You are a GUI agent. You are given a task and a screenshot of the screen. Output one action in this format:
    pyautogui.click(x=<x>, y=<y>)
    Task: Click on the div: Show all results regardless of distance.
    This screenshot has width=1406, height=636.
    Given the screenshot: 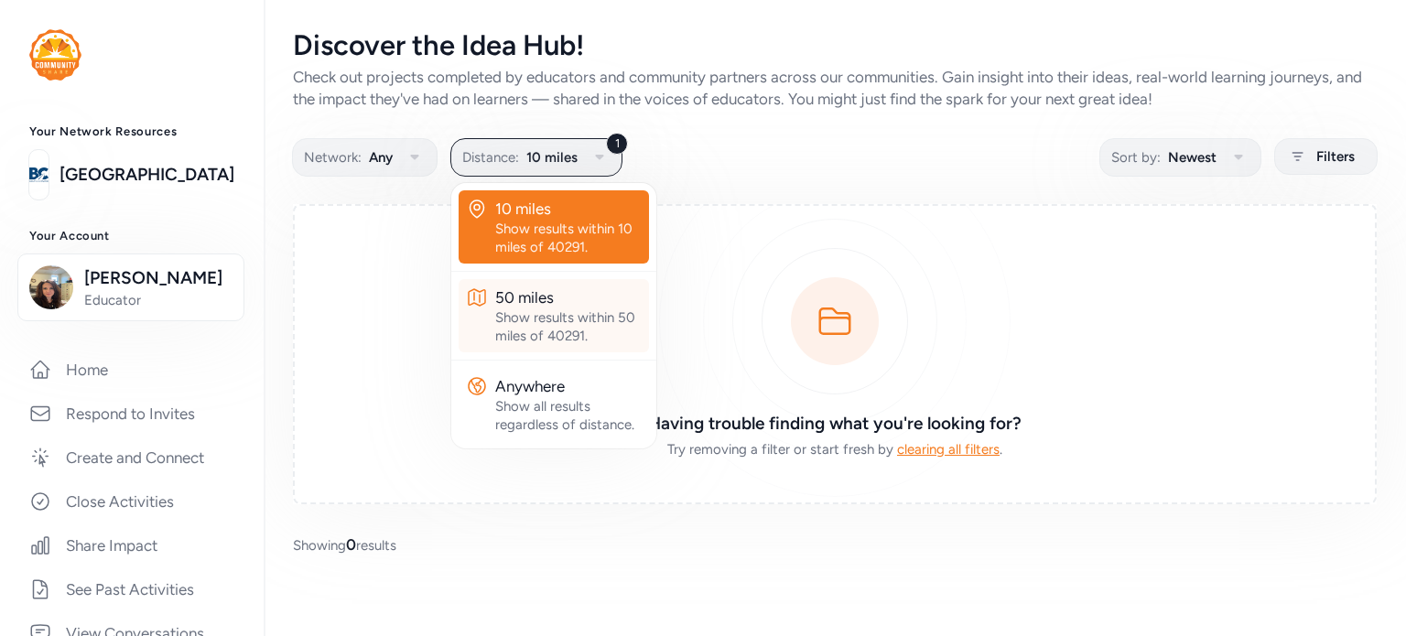 What is the action you would take?
    pyautogui.click(x=569, y=416)
    